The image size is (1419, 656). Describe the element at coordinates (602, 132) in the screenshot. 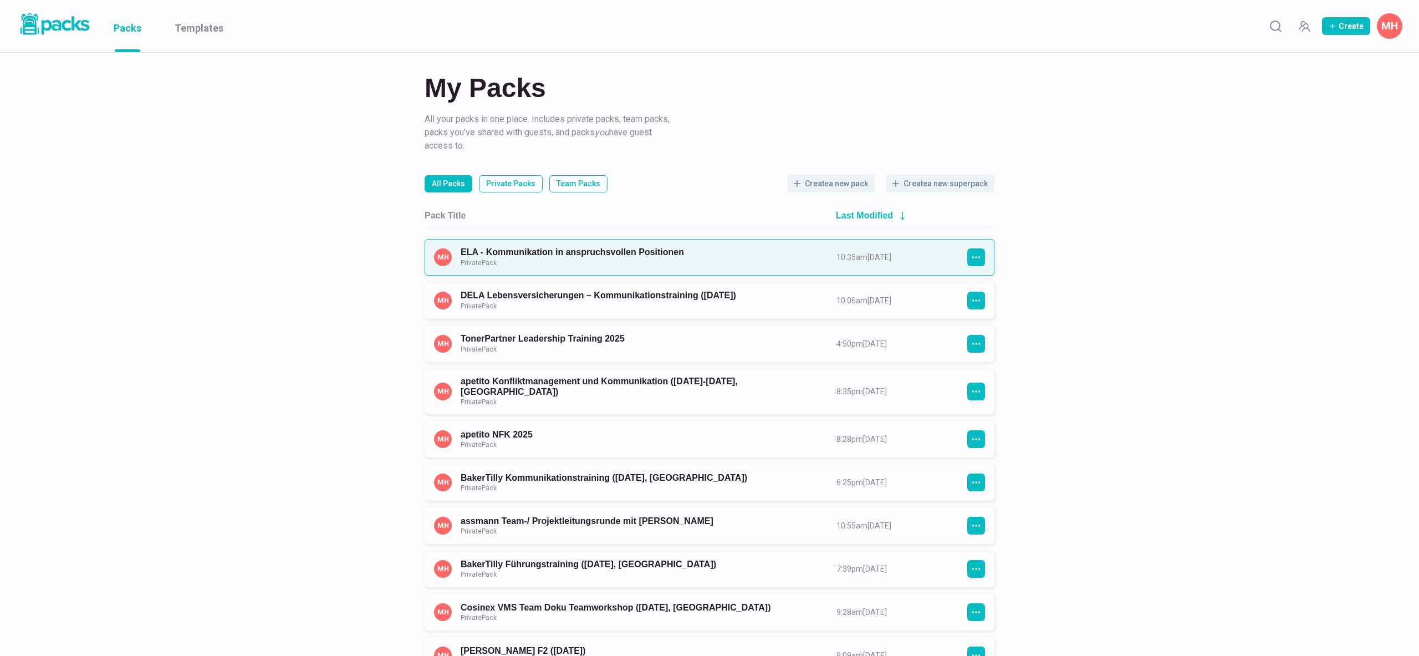

I see `i: you` at that location.